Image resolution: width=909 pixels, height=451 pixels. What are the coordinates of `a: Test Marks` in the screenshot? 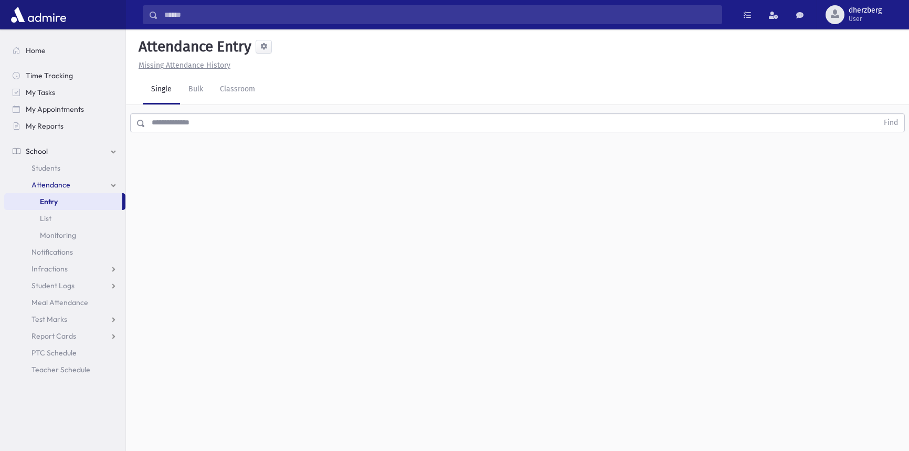 It's located at (65, 319).